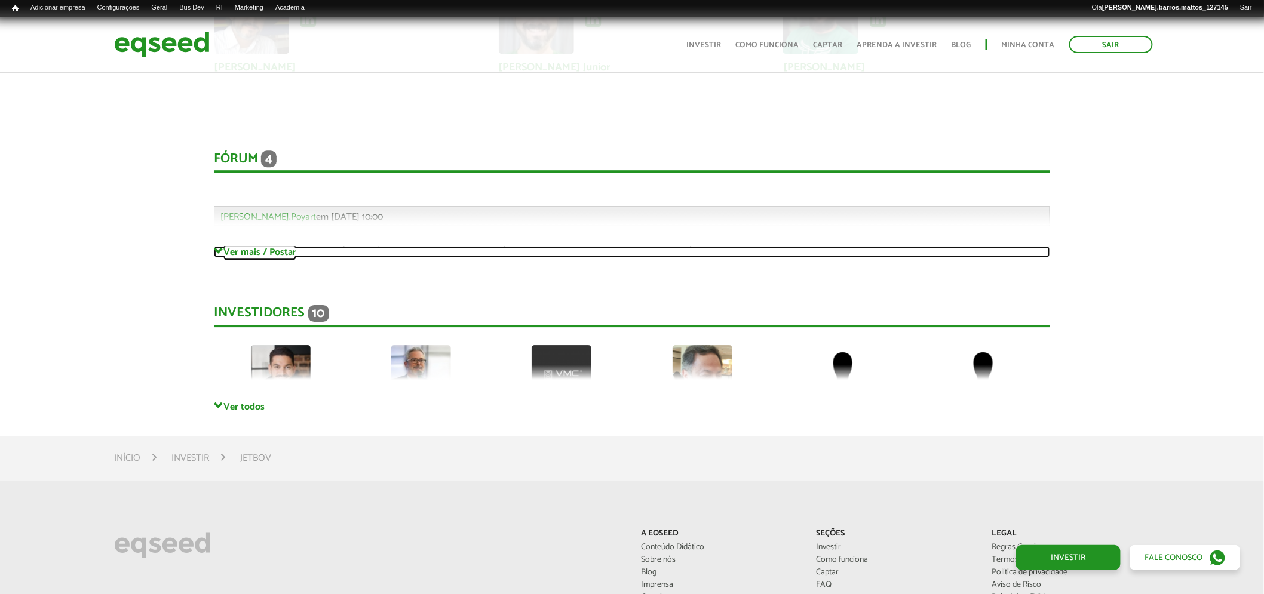  I want to click on p: Legal, so click(1071, 534).